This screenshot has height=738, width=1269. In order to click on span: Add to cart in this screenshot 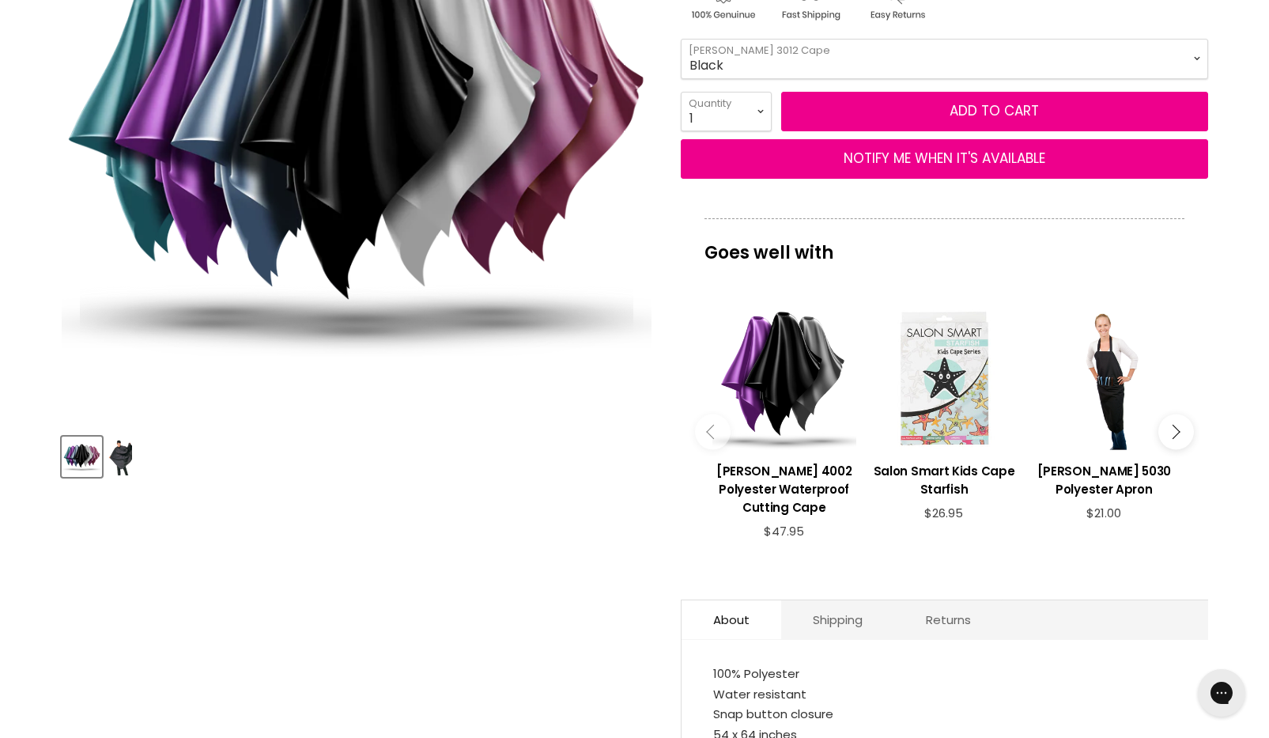, I will do `click(994, 111)`.